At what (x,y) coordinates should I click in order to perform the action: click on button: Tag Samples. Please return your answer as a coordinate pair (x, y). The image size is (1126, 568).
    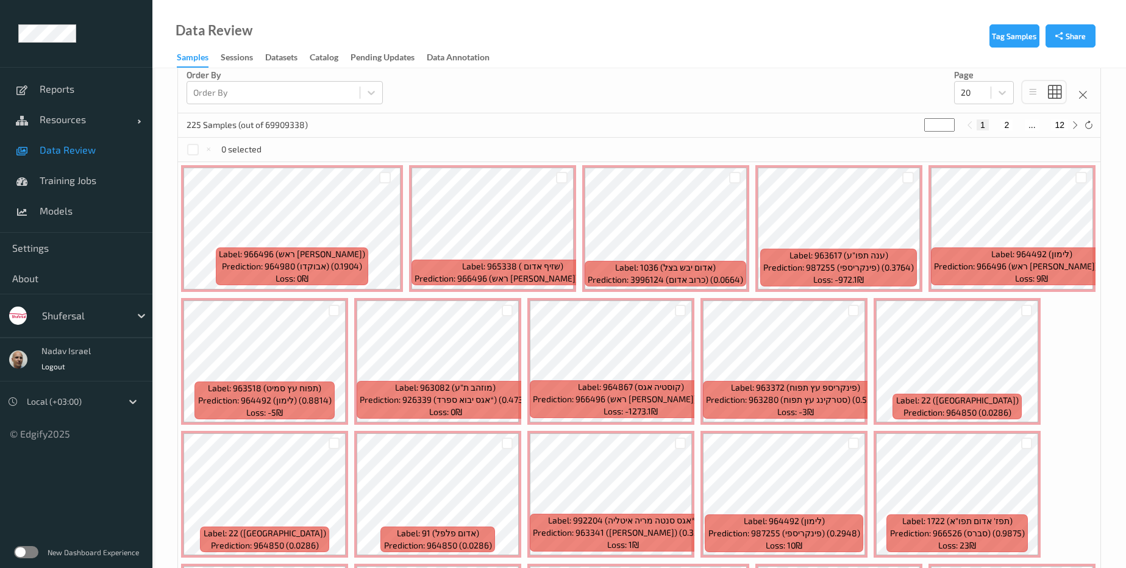
    Looking at the image, I should click on (1015, 36).